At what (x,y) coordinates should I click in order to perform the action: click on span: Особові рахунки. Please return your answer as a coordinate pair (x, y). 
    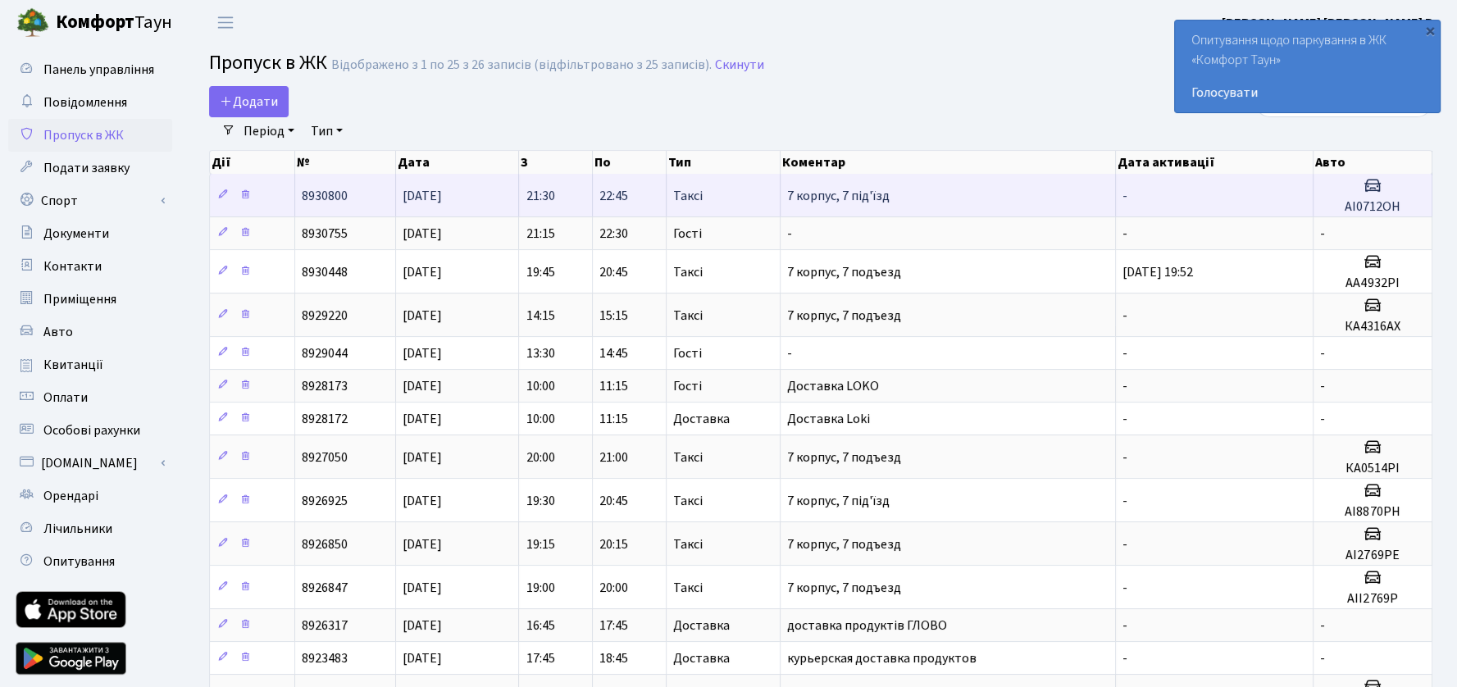
    Looking at the image, I should click on (92, 431).